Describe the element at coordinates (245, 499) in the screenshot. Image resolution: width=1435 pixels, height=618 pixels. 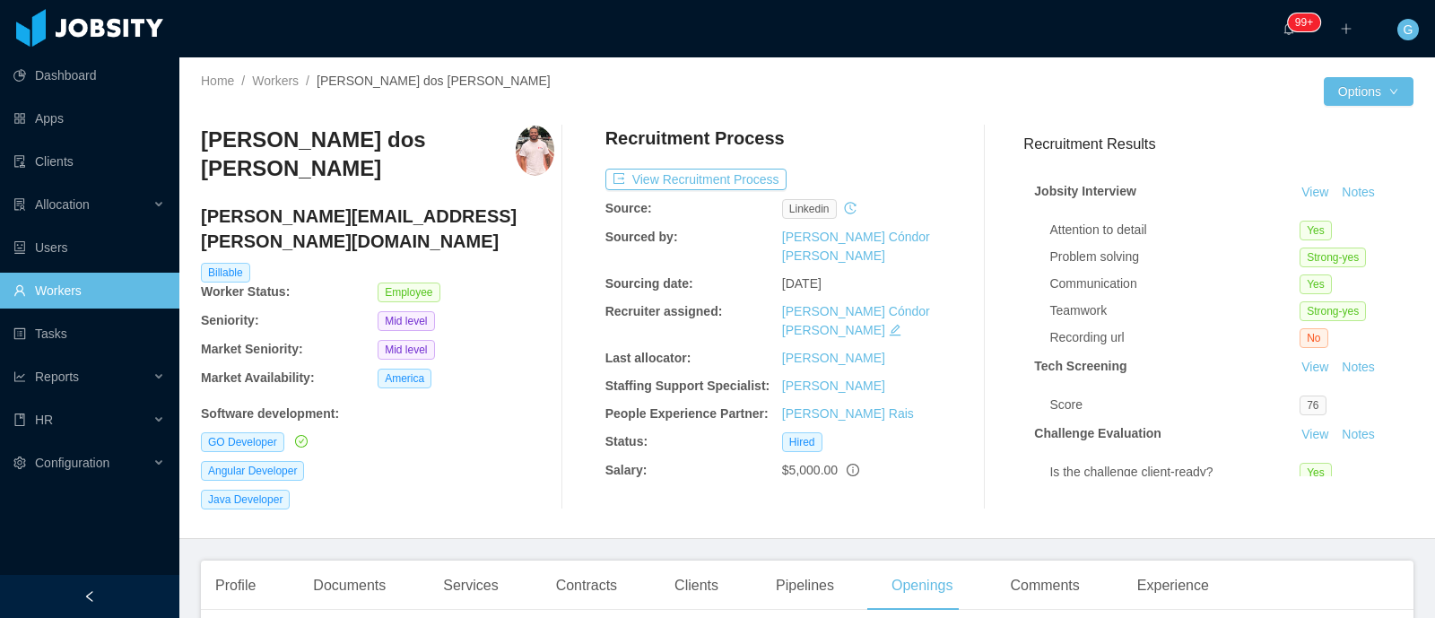
I see `span: Java Developer` at that location.